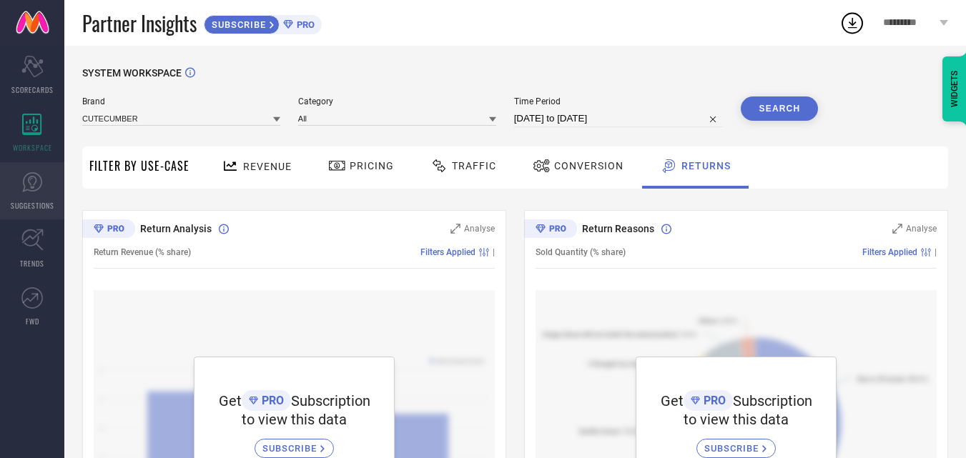 This screenshot has height=458, width=966. Describe the element at coordinates (262, 23) in the screenshot. I see `a: SUBSCRIBEPRO` at that location.